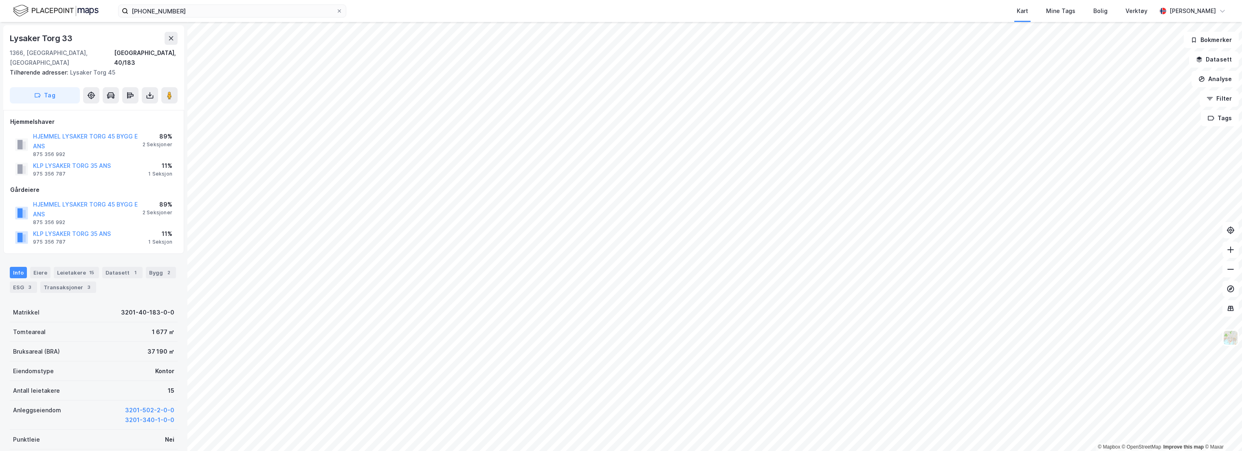 This screenshot has height=451, width=1242. Describe the element at coordinates (94, 190) in the screenshot. I see `div: Gårdeiere` at that location.